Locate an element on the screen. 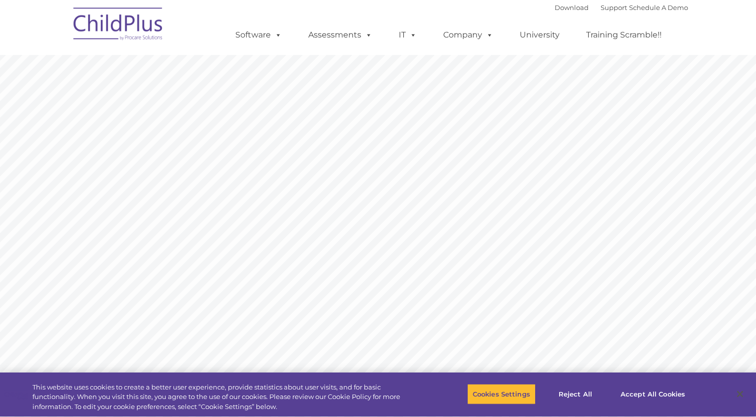 This screenshot has height=417, width=756. a: Get Started is located at coordinates (454, 346).